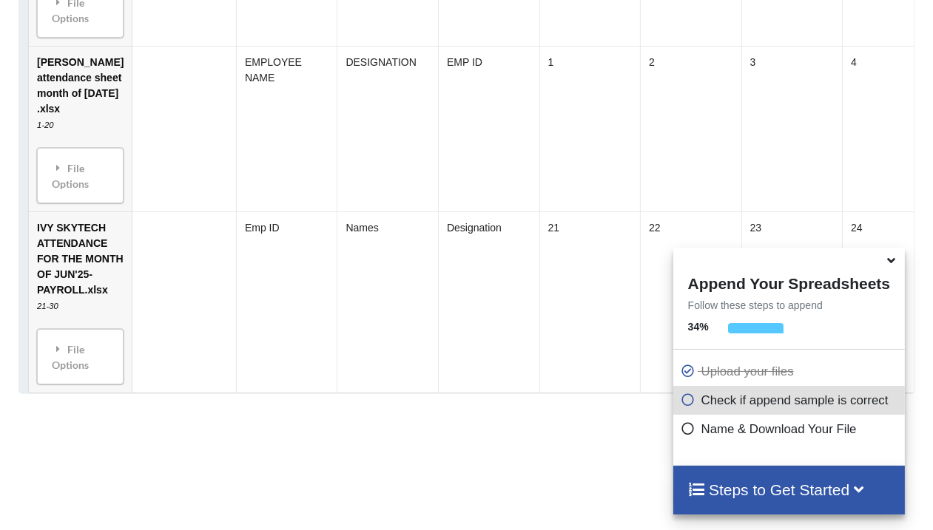 The width and height of the screenshot is (933, 530). What do you see at coordinates (388, 129) in the screenshot?
I see `td: DESIGNATION` at bounding box center [388, 129].